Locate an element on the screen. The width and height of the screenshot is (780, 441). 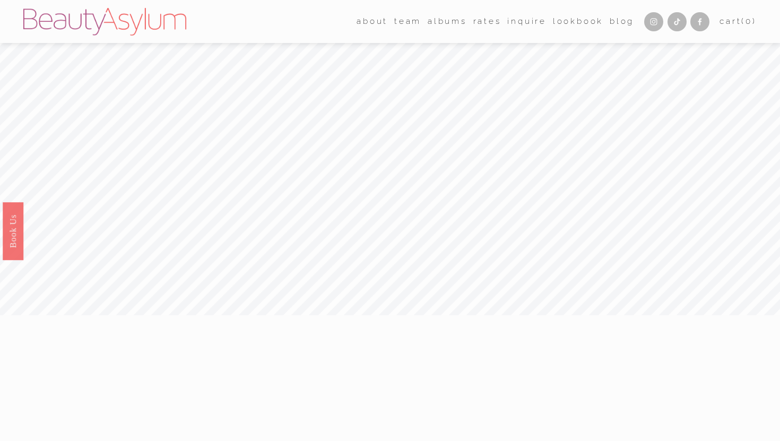
a: albums is located at coordinates (447, 21).